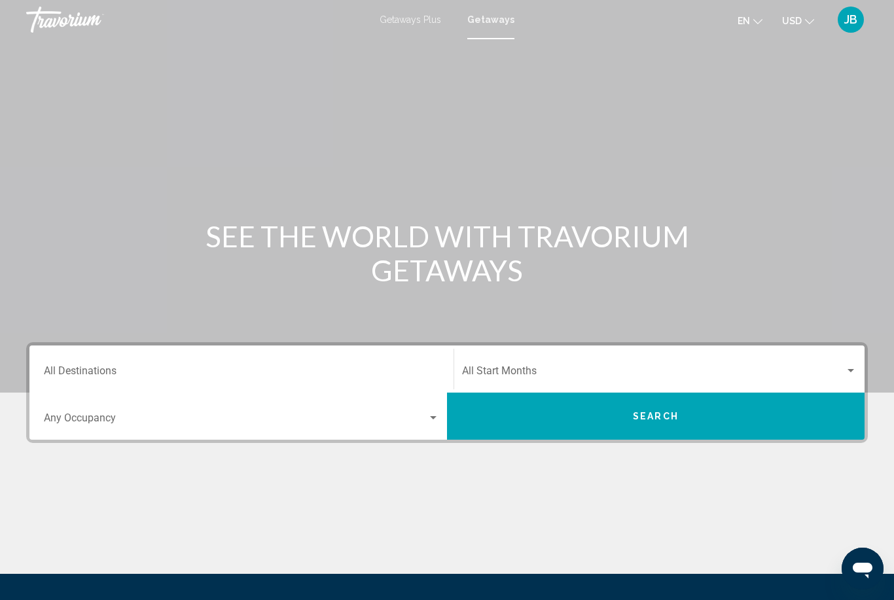  What do you see at coordinates (447, 393) in the screenshot?
I see `div: Search widget` at bounding box center [447, 393].